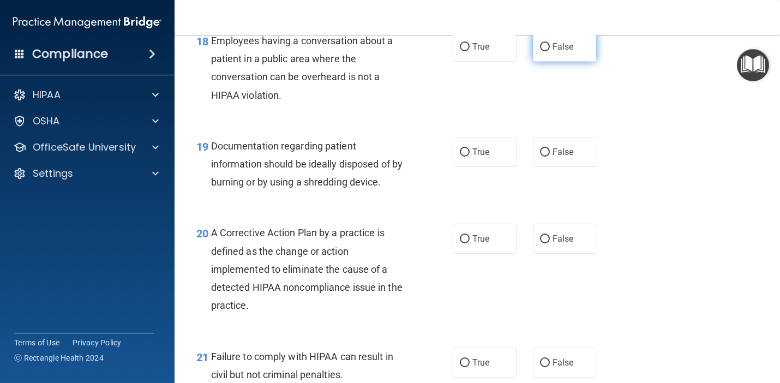  I want to click on p: Settings, so click(53, 173).